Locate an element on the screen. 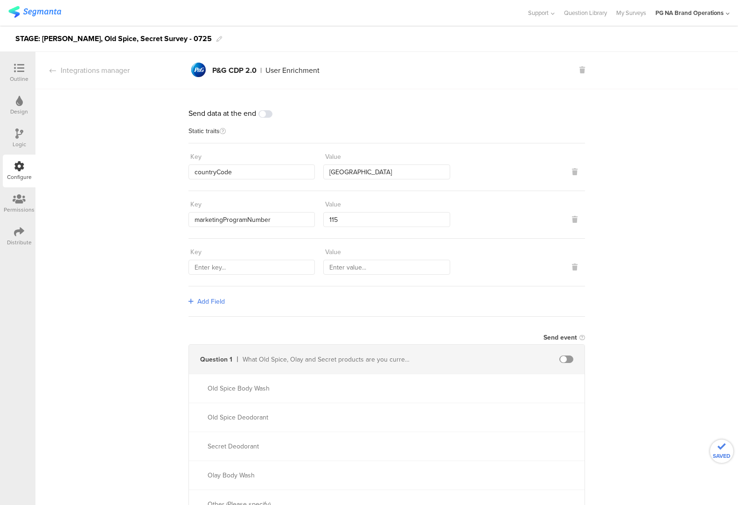 The image size is (738, 505). div: User Enrichment is located at coordinates (293, 70).